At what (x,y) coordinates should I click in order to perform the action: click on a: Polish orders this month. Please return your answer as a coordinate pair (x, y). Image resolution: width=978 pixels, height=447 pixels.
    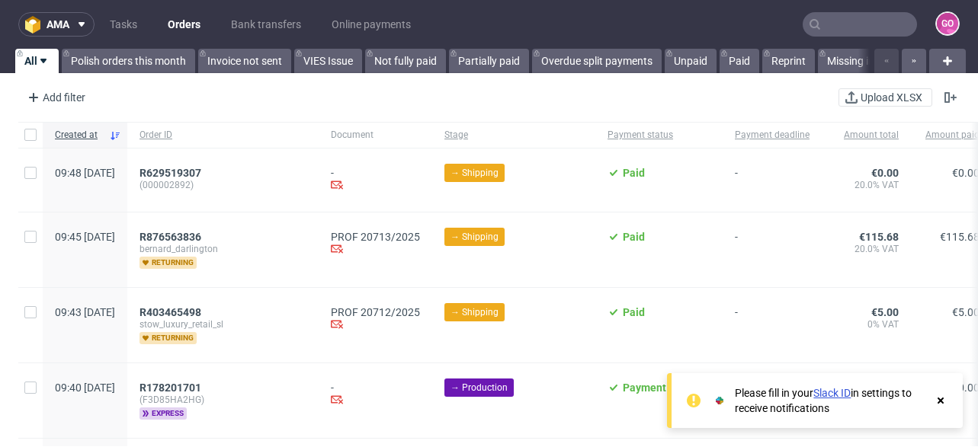
    Looking at the image, I should click on (128, 61).